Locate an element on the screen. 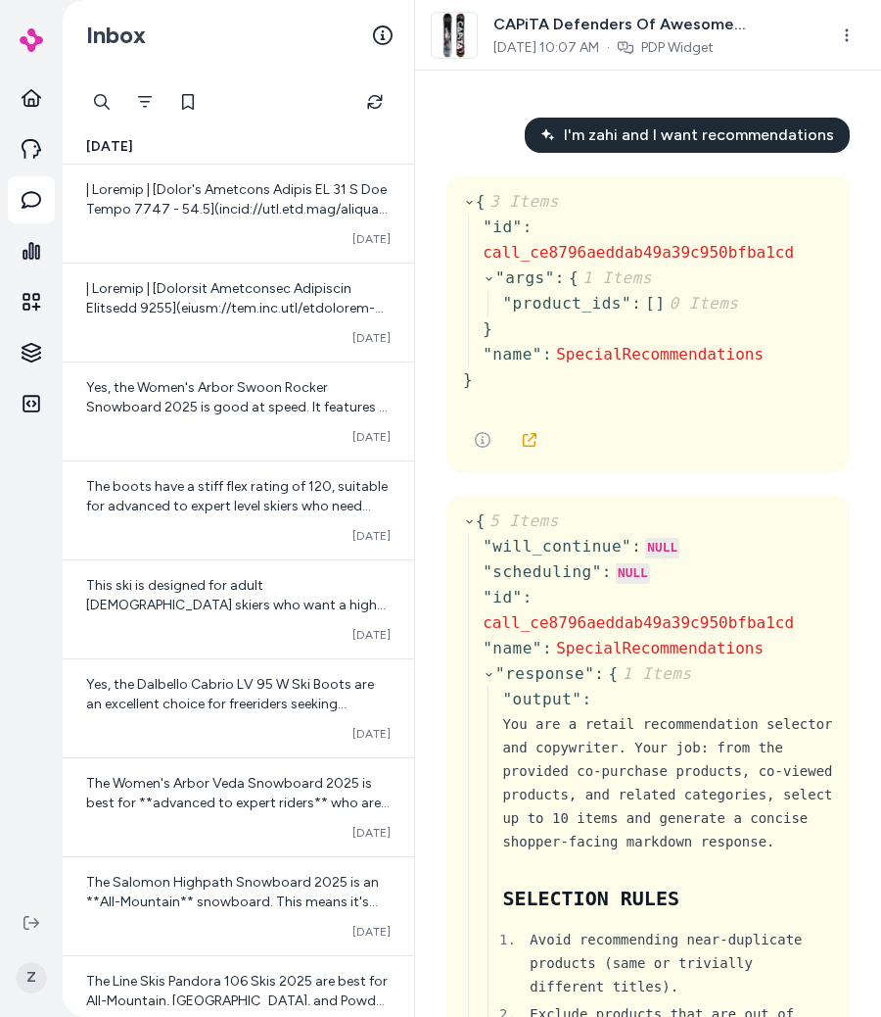  li: Avoid recommending near-duplicate products (same or trivially different titles). is located at coordinates (679, 963).